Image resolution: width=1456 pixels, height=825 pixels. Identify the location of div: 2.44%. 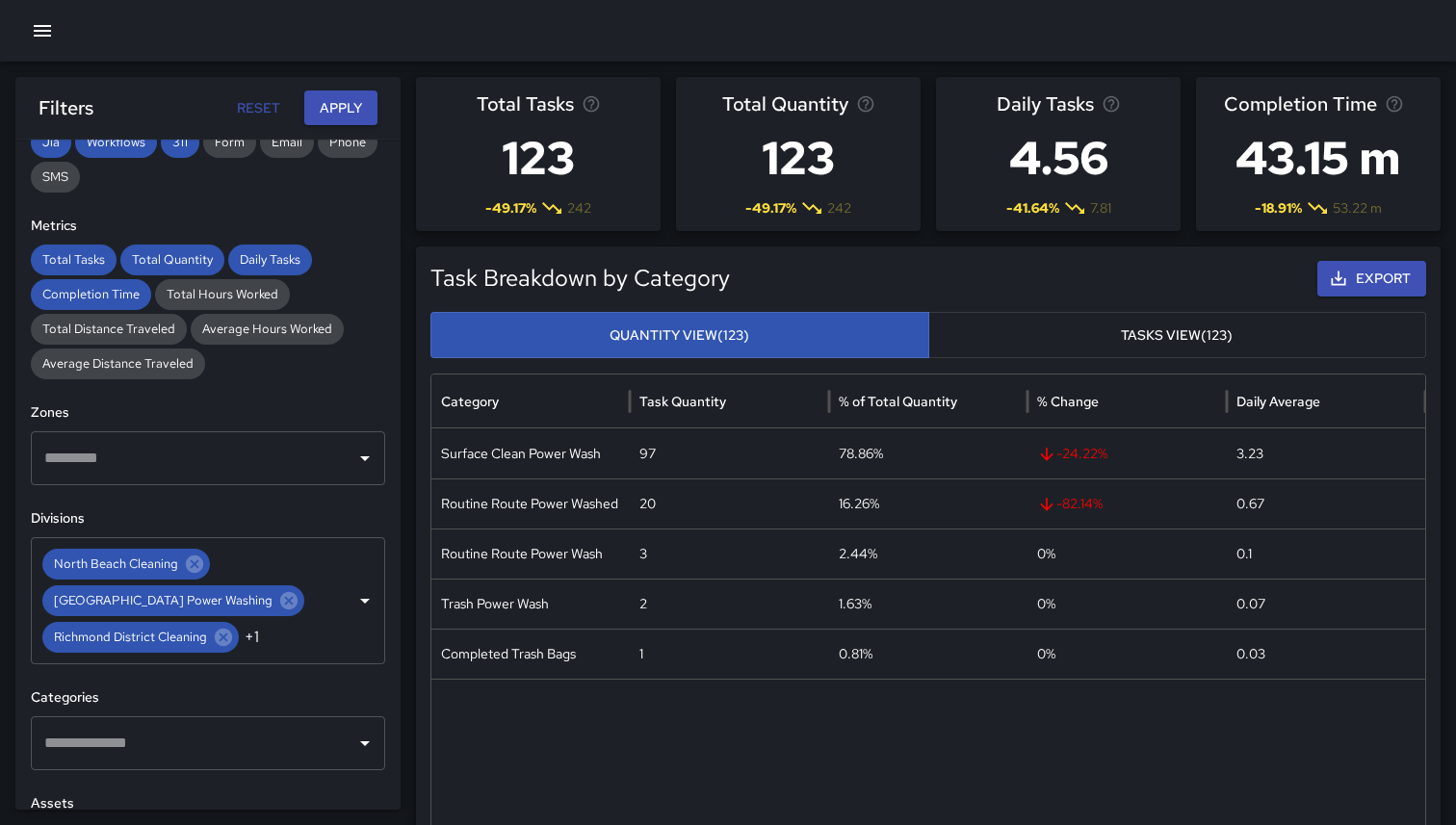
(928, 554).